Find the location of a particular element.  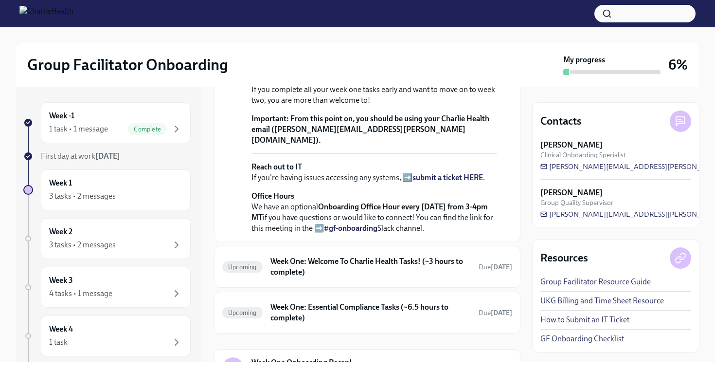

a: #gf-onboarding is located at coordinates (351, 228).